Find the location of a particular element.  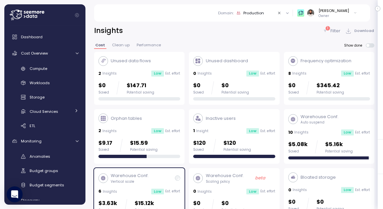

span: Download is located at coordinates (364, 31).